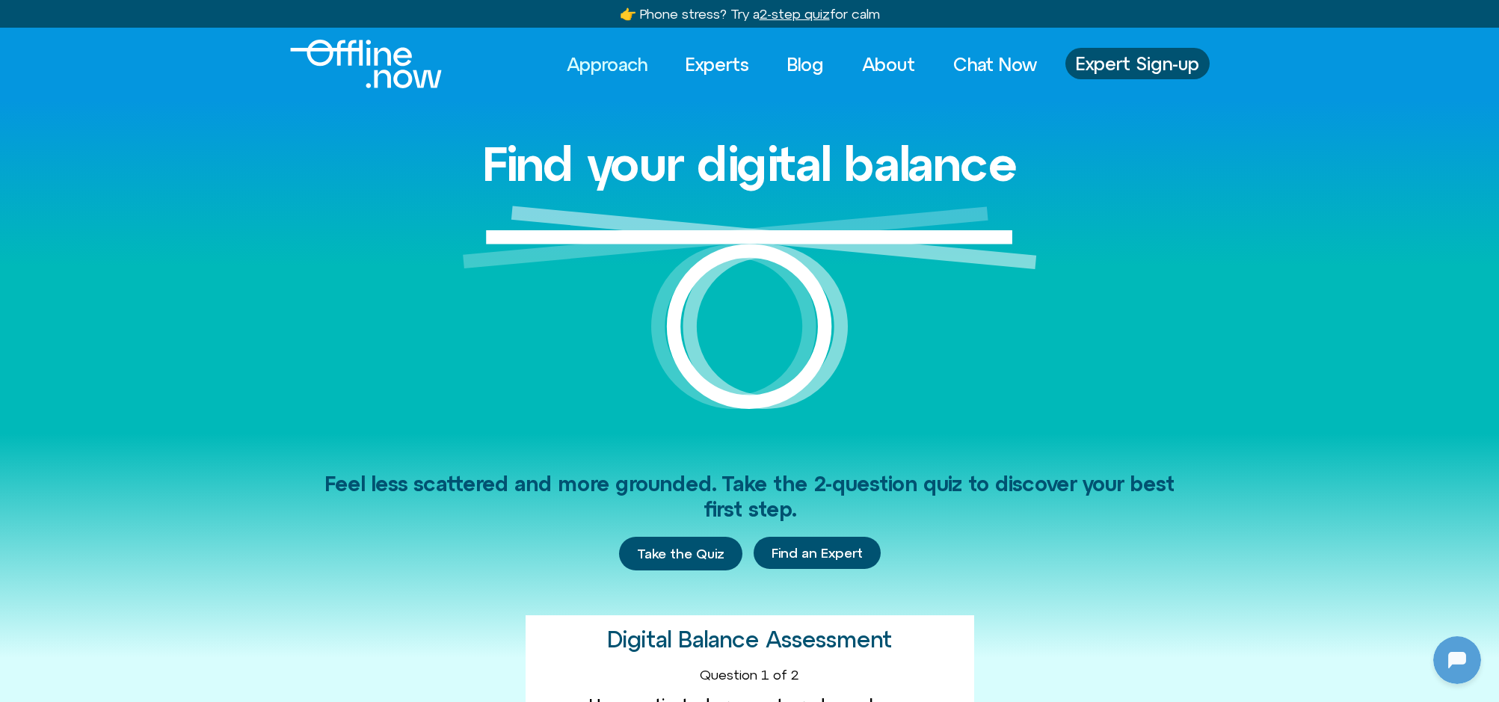  I want to click on nav: Menu, so click(802, 64).